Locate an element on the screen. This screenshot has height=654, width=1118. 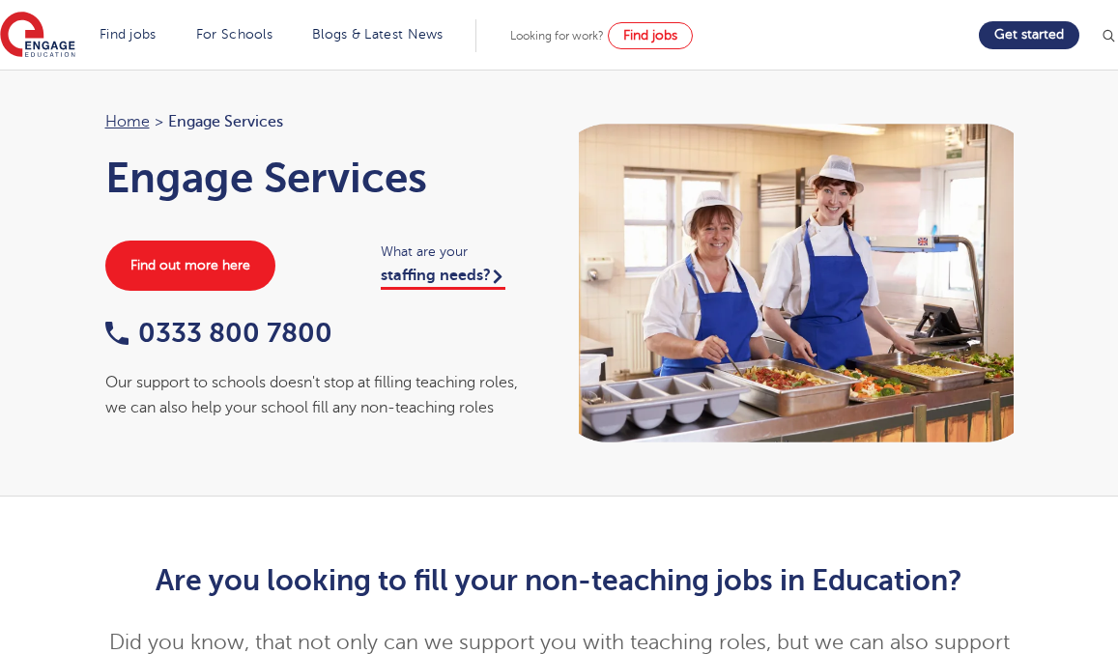
span: Find jobs is located at coordinates (650, 35).